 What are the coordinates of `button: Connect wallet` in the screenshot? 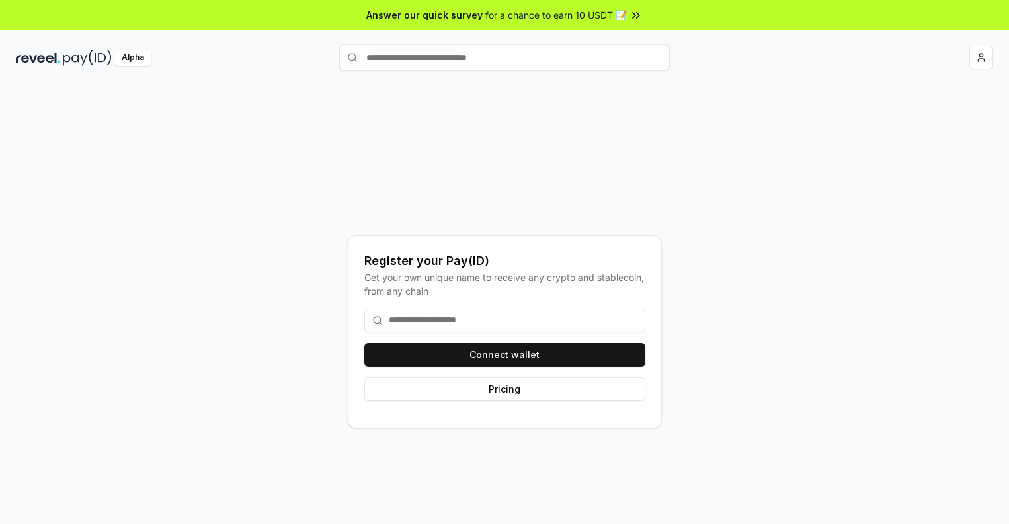 It's located at (504, 355).